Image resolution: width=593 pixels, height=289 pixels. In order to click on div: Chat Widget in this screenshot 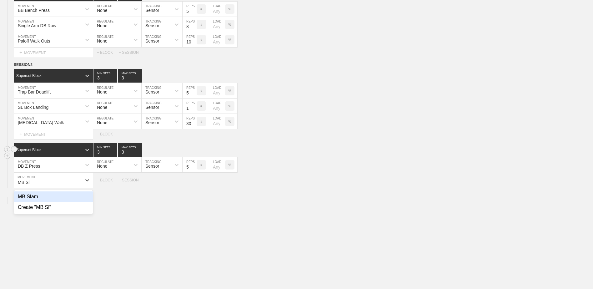, I will do `click(577, 274)`.